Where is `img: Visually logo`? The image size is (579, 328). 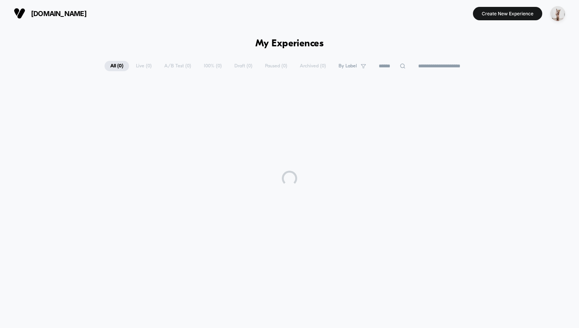
img: Visually logo is located at coordinates (20, 13).